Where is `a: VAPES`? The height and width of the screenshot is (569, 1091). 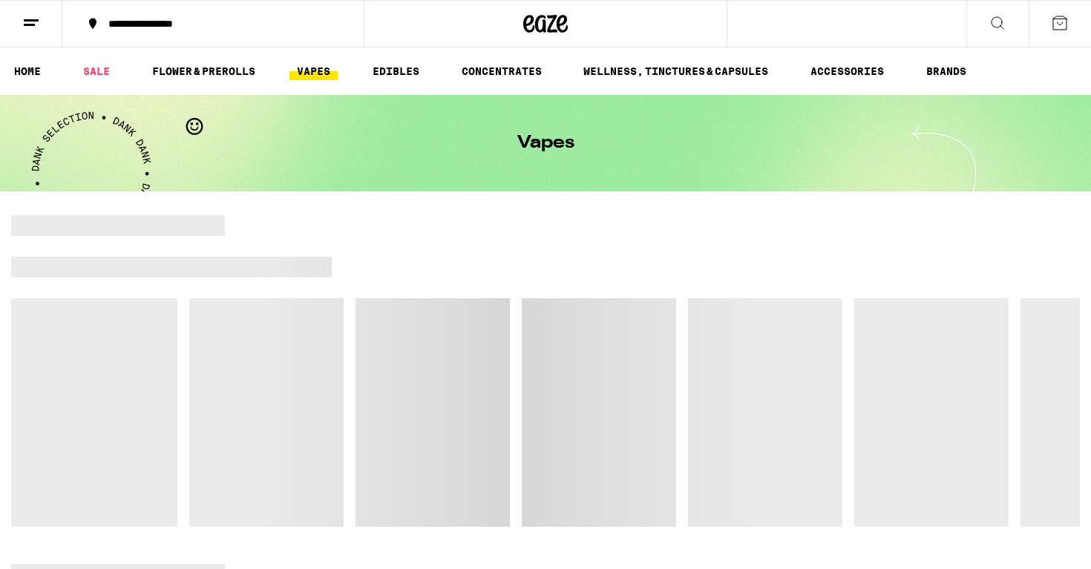 a: VAPES is located at coordinates (313, 71).